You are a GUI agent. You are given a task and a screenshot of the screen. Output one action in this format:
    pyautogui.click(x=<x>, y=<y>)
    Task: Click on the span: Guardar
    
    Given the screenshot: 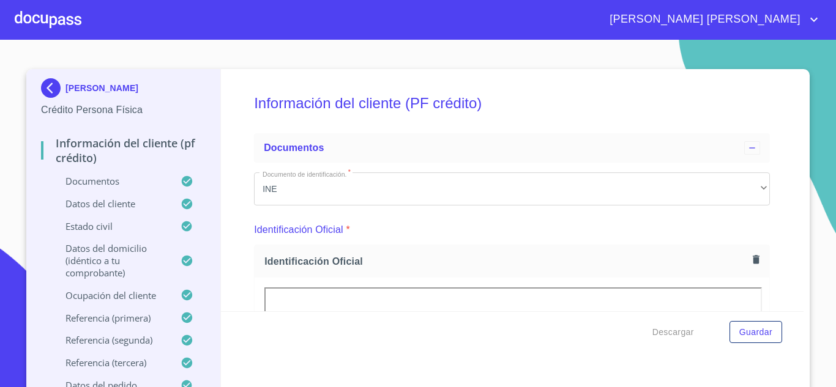 What is the action you would take?
    pyautogui.click(x=756, y=332)
    